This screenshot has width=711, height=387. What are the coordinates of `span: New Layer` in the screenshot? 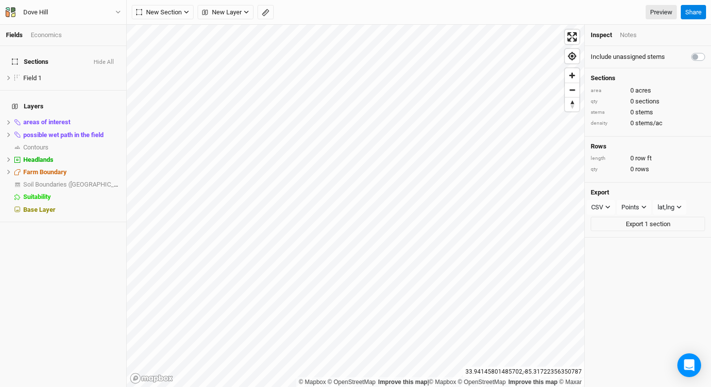 It's located at (222, 12).